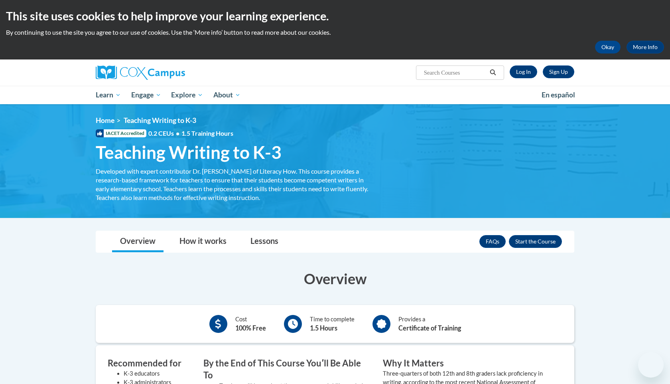 The width and height of the screenshot is (670, 384). What do you see at coordinates (559, 95) in the screenshot?
I see `span: En español` at bounding box center [559, 95].